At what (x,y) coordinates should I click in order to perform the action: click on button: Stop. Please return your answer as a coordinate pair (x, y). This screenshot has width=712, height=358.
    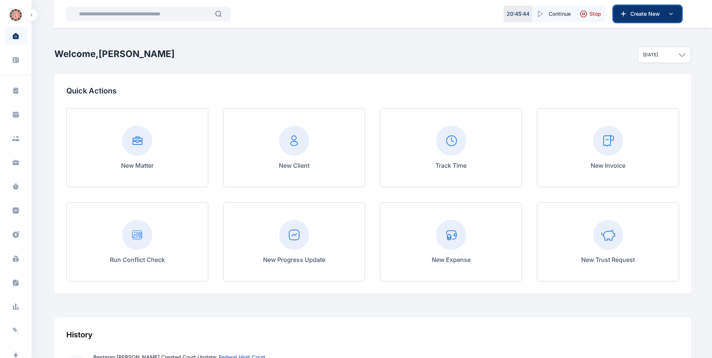
    Looking at the image, I should click on (591, 14).